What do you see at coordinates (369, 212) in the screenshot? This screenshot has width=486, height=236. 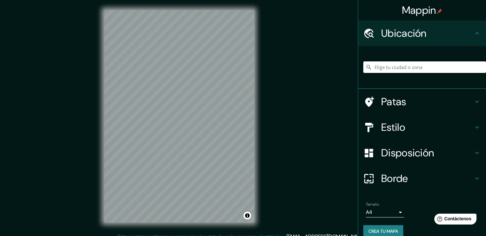 I see `font: A4` at bounding box center [369, 212].